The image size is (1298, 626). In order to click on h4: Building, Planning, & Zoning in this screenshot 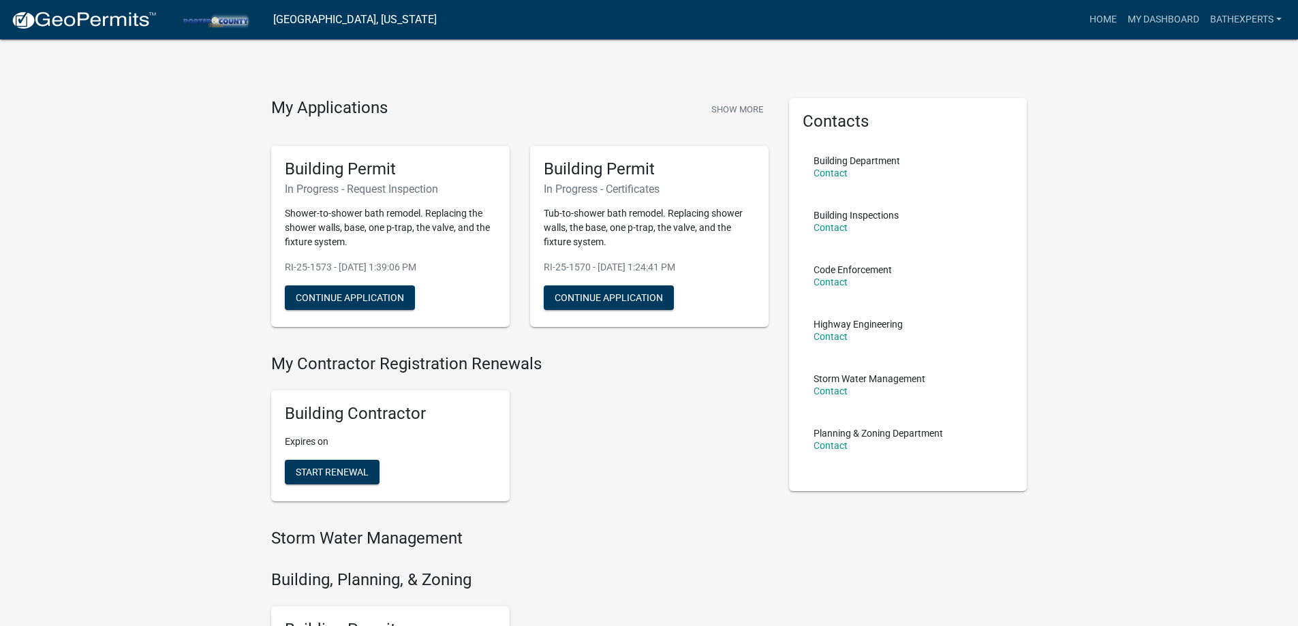, I will do `click(520, 580)`.